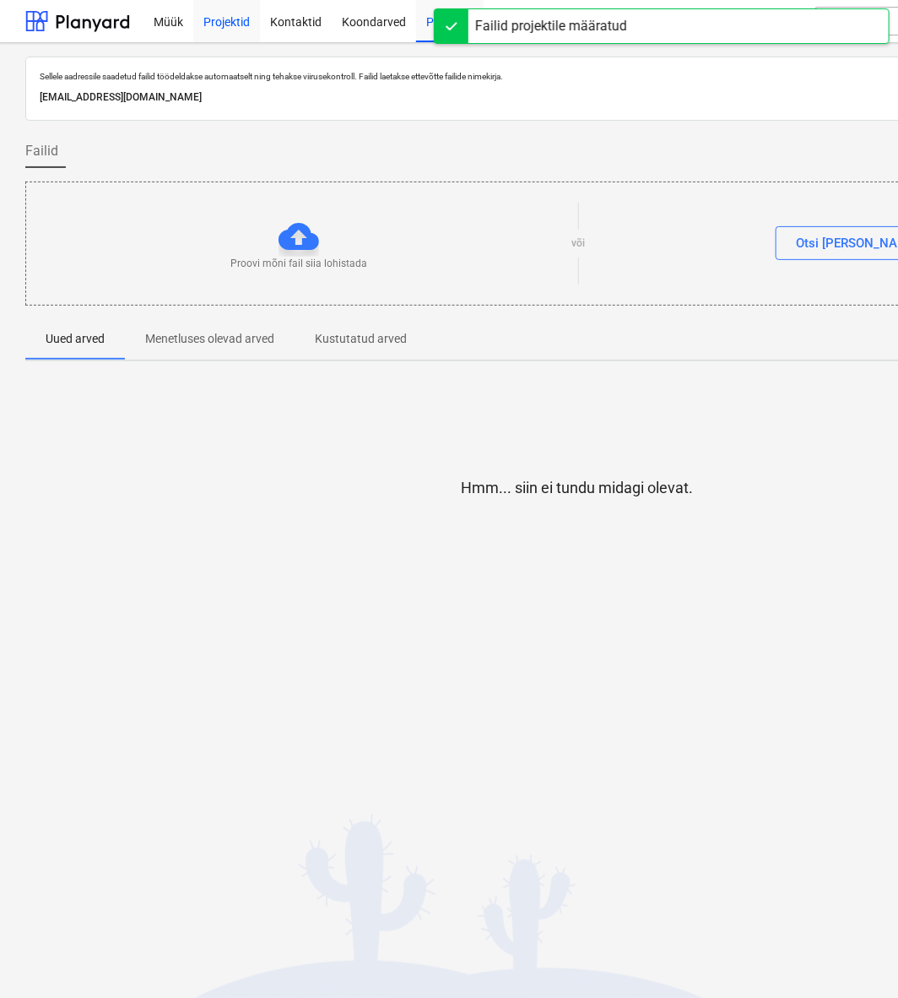  I want to click on p: Uued arved, so click(75, 338).